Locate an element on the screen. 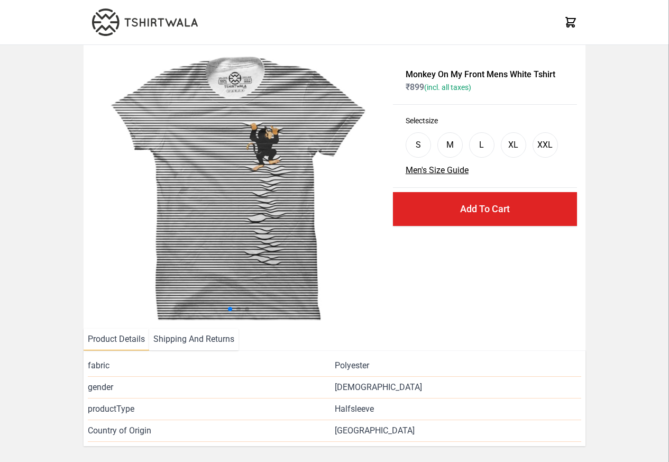 This screenshot has height=462, width=669. div: XL is located at coordinates (513, 145).